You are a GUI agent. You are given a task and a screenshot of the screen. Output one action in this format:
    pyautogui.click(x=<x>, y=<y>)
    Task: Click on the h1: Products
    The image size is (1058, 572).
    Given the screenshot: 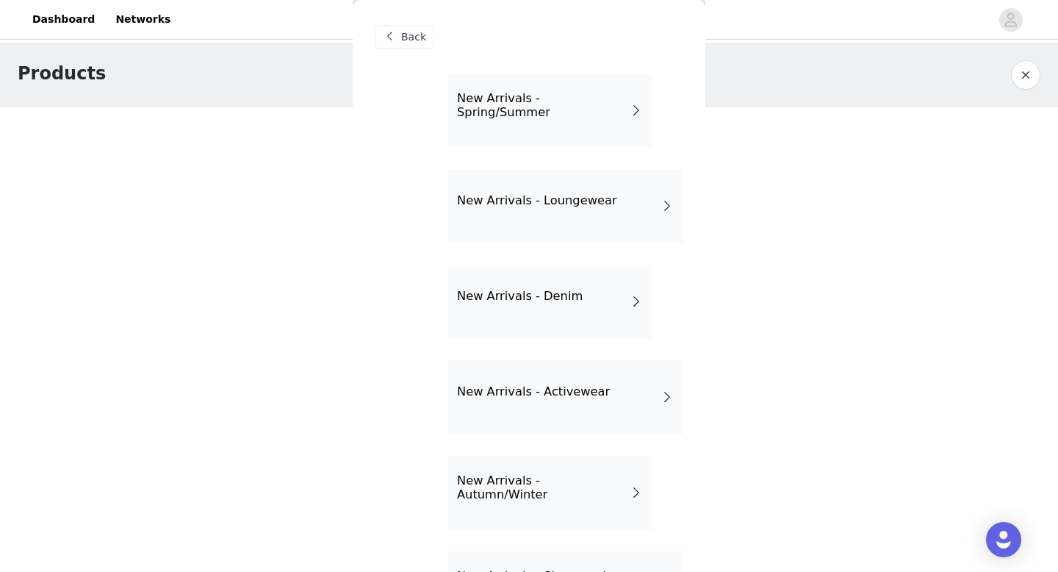 What is the action you would take?
    pyautogui.click(x=62, y=73)
    